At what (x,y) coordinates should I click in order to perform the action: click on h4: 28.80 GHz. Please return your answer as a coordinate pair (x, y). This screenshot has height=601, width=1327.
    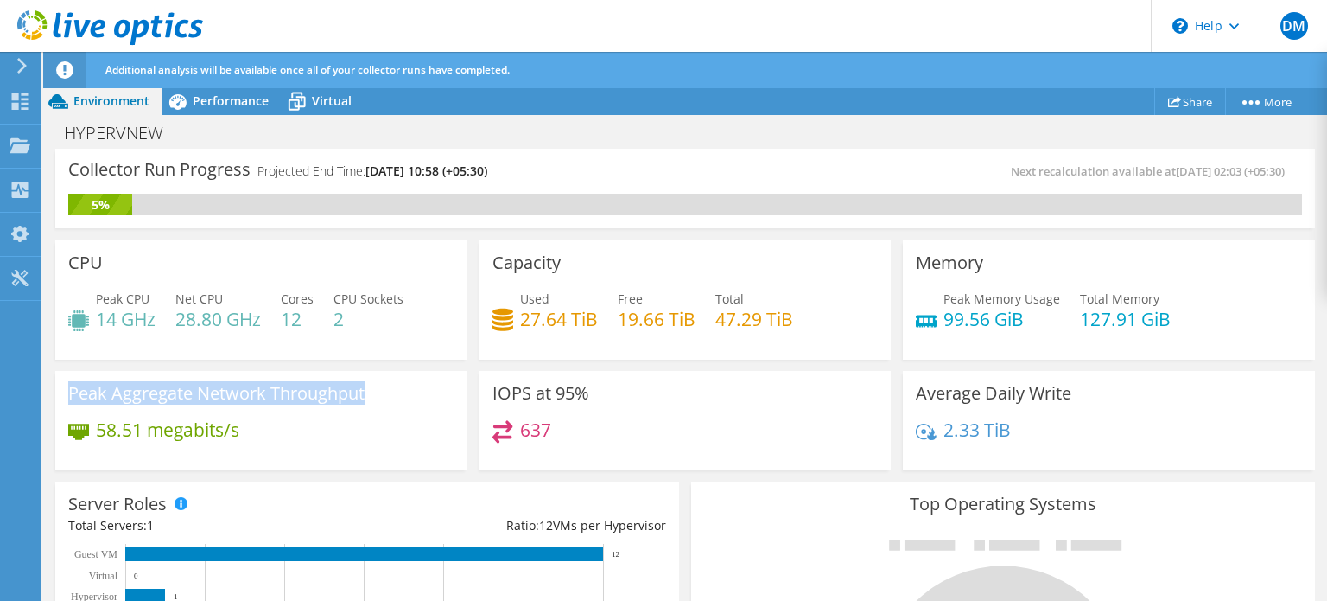
    Looking at the image, I should click on (218, 319).